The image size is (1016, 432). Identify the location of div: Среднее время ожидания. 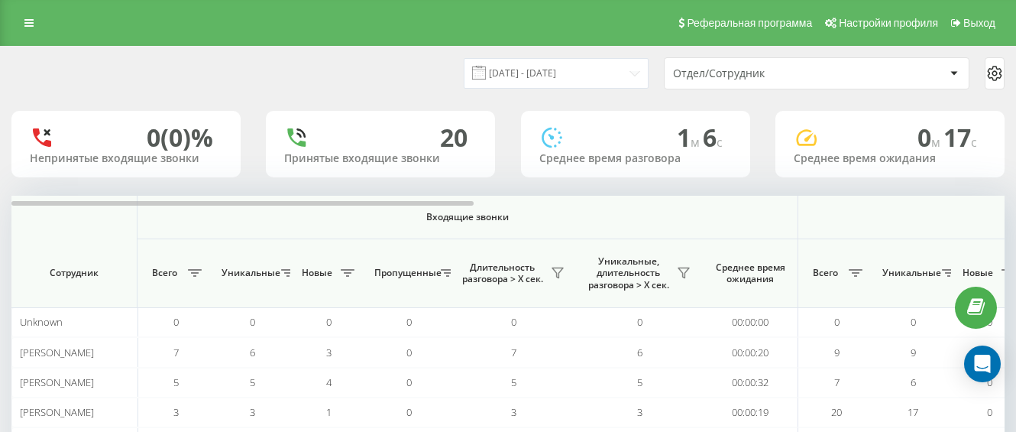
(890, 158).